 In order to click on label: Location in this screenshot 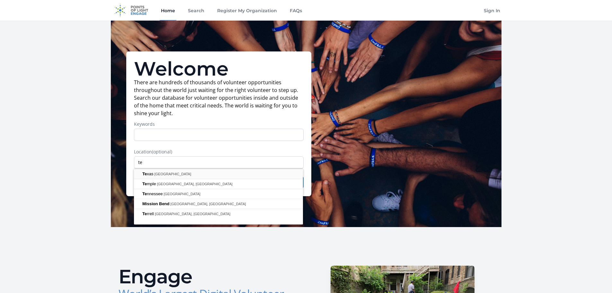, I will do `click(219, 152)`.